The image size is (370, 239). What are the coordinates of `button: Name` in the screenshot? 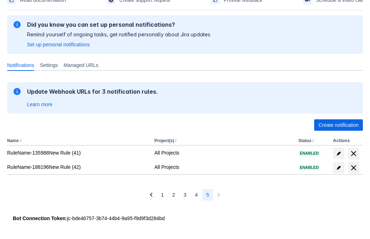 It's located at (13, 141).